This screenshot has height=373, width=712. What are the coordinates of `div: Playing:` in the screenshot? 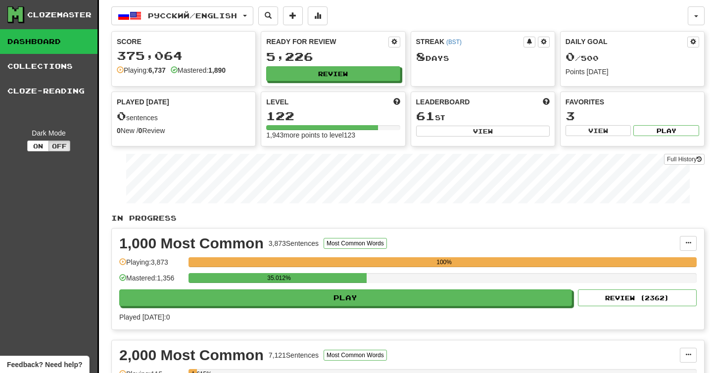 It's located at (141, 70).